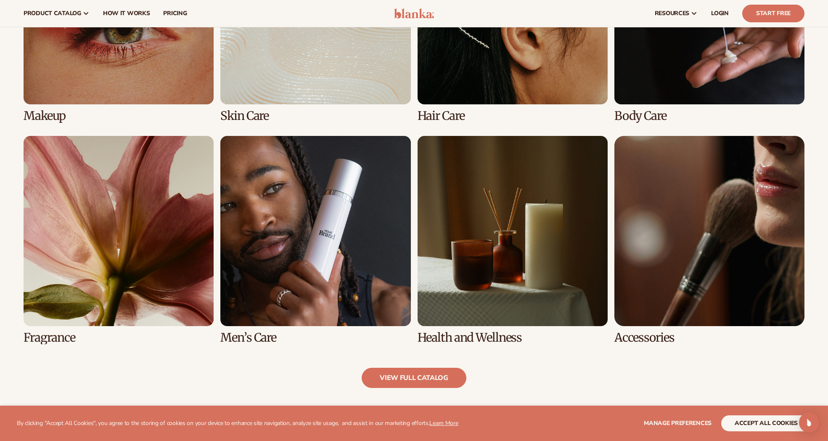 This screenshot has height=441, width=828. I want to click on div: 5 / 8, so click(119, 240).